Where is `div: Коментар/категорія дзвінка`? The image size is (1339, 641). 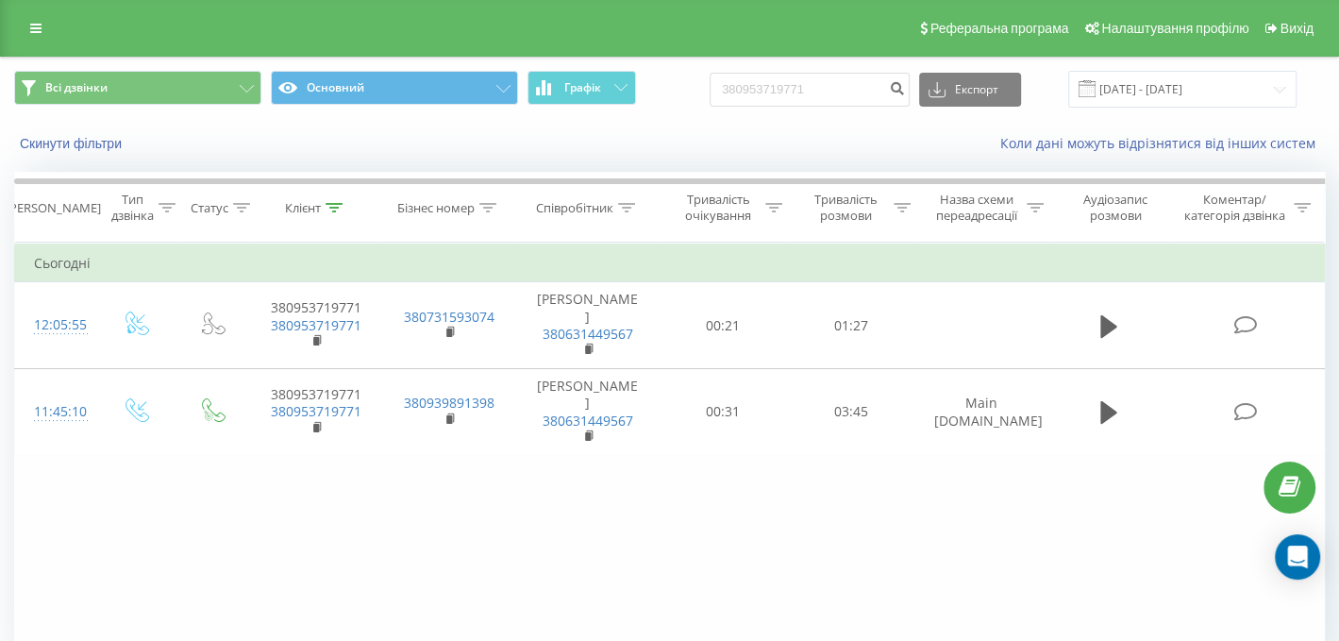 div: Коментар/категорія дзвінка is located at coordinates (1233, 208).